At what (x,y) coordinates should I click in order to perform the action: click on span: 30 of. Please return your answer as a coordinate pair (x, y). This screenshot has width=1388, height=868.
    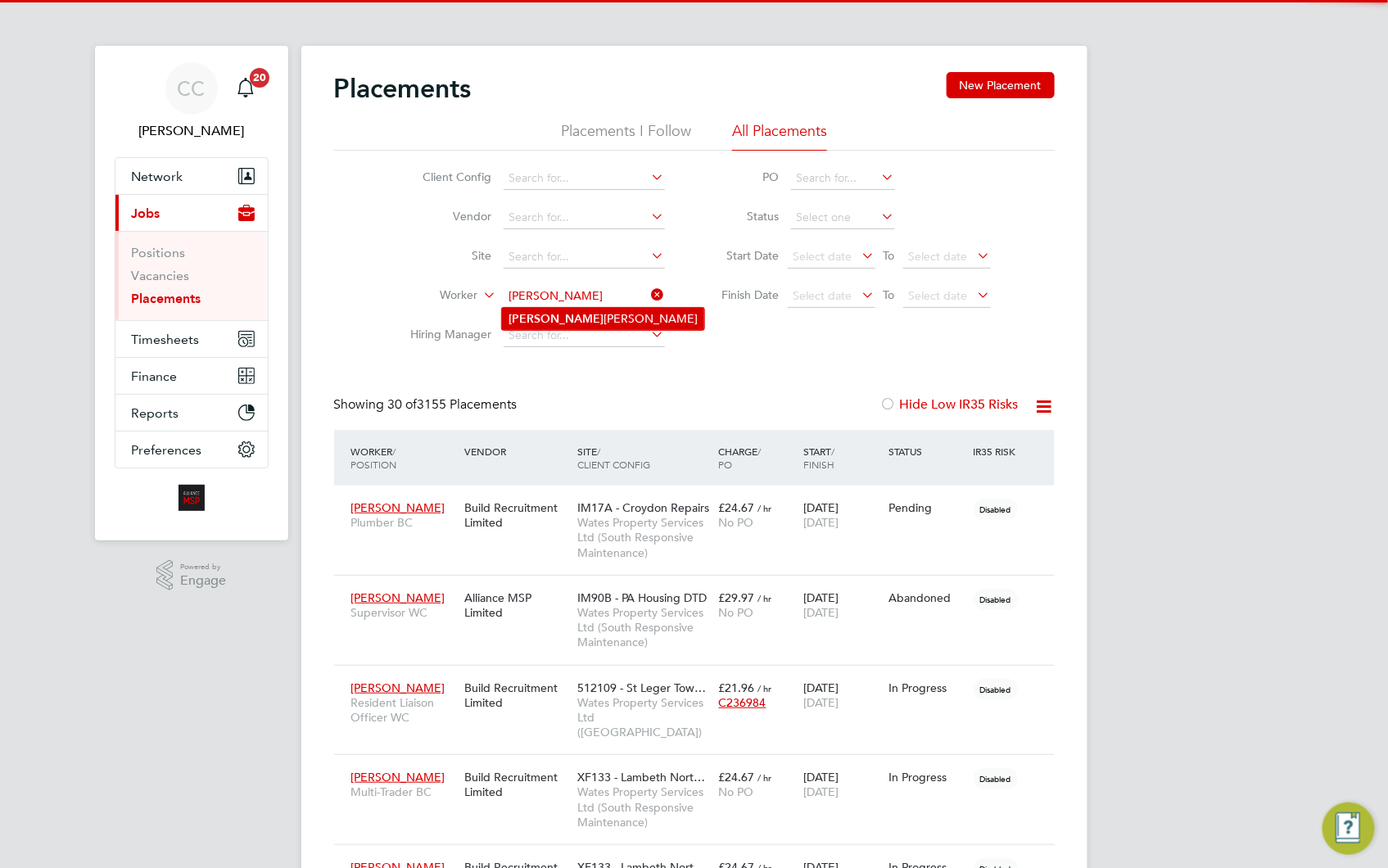
    Looking at the image, I should click on (403, 404).